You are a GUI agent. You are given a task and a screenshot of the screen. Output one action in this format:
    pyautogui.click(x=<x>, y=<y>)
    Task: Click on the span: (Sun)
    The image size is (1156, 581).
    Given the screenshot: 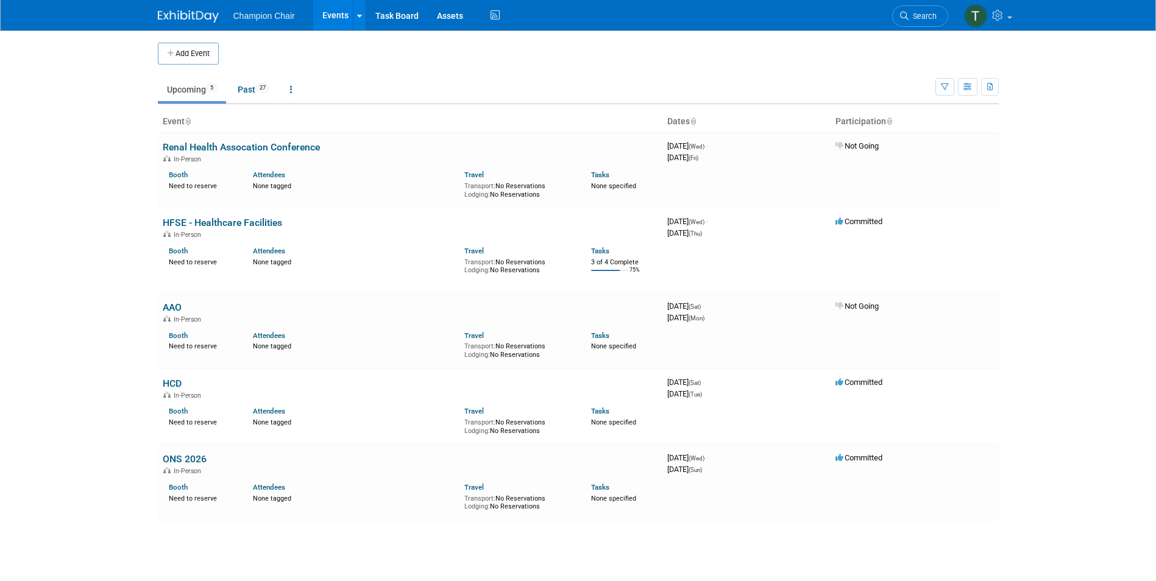 What is the action you would take?
    pyautogui.click(x=695, y=470)
    